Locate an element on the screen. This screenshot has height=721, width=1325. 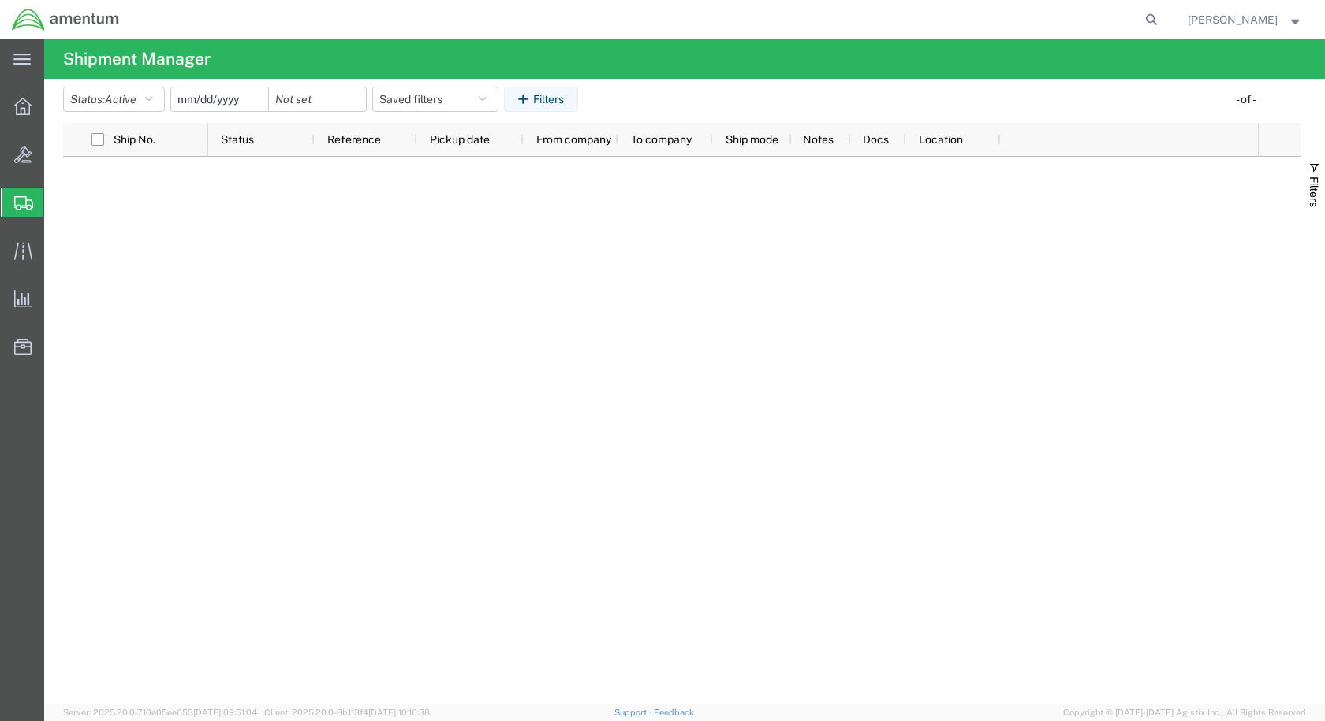
button: Saved filters is located at coordinates (435, 99).